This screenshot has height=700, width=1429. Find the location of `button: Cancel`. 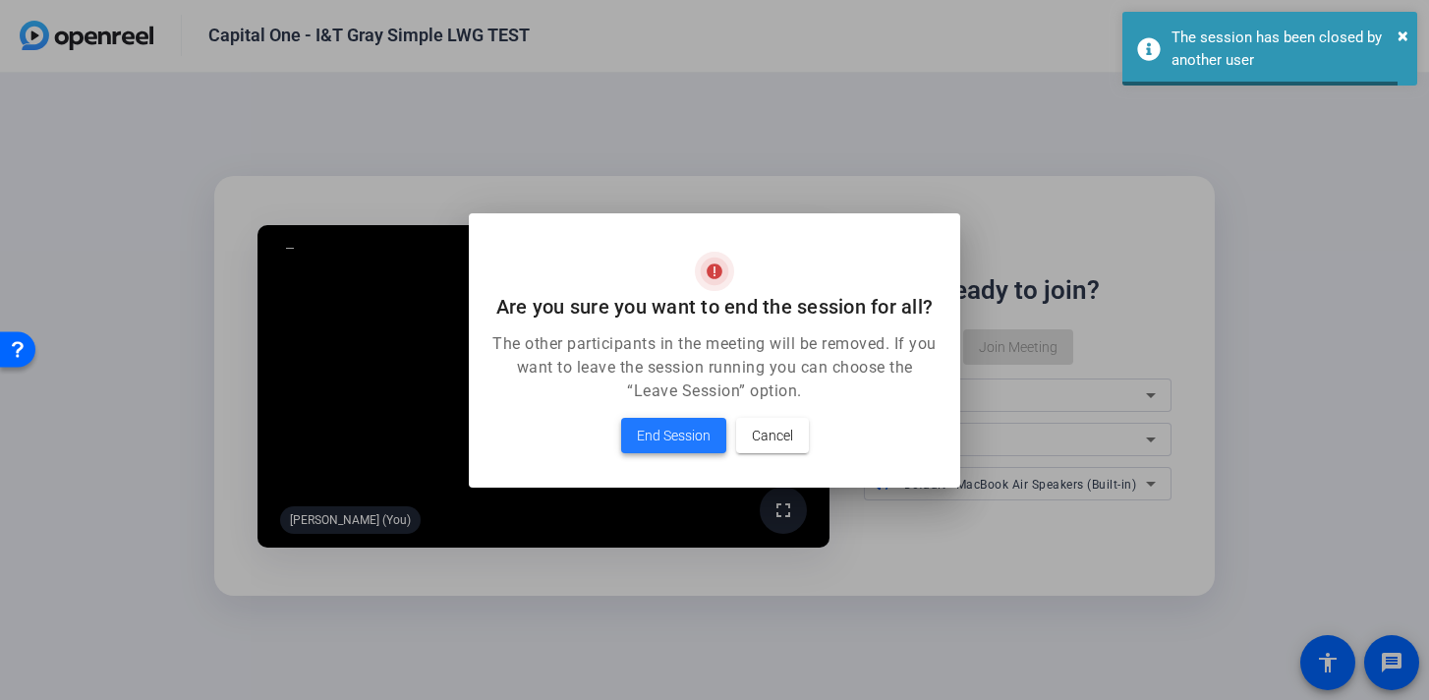

button: Cancel is located at coordinates (772, 435).